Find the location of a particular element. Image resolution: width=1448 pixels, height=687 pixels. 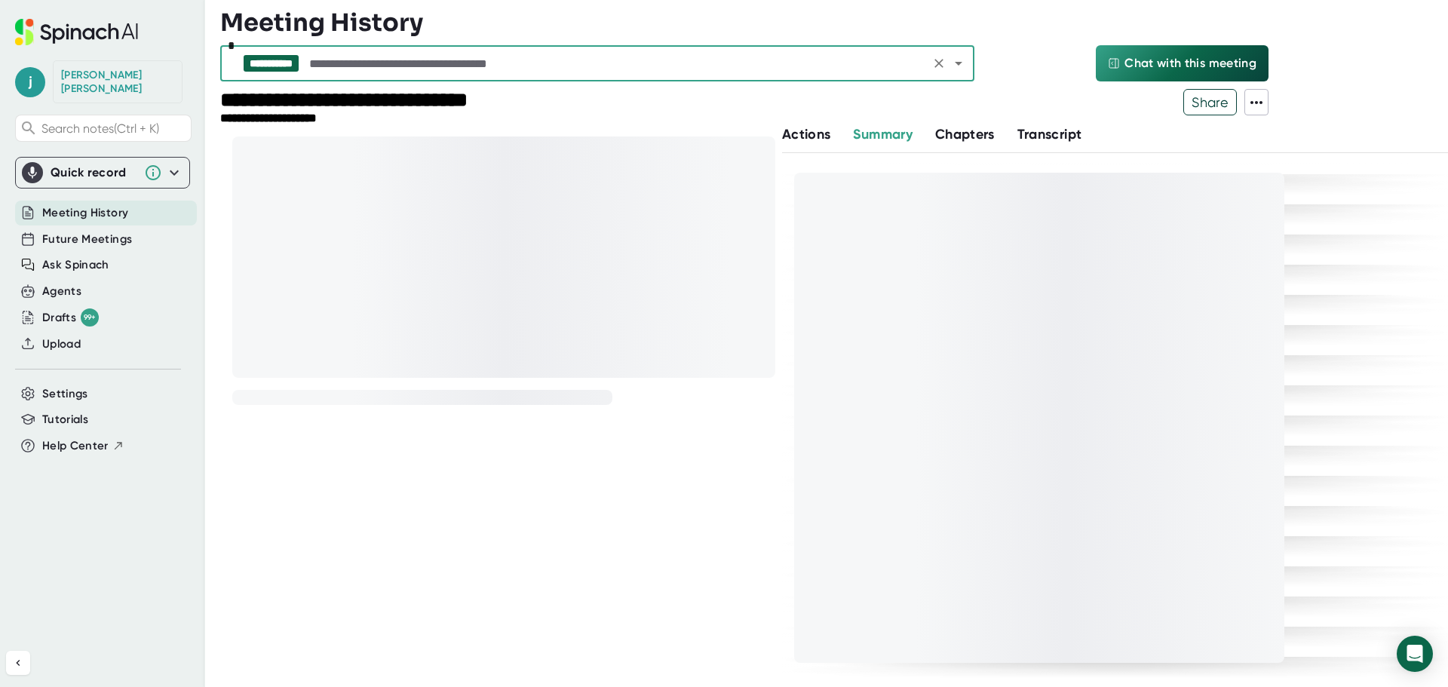

span: Search notes (Ctrl + K) is located at coordinates (114, 128).